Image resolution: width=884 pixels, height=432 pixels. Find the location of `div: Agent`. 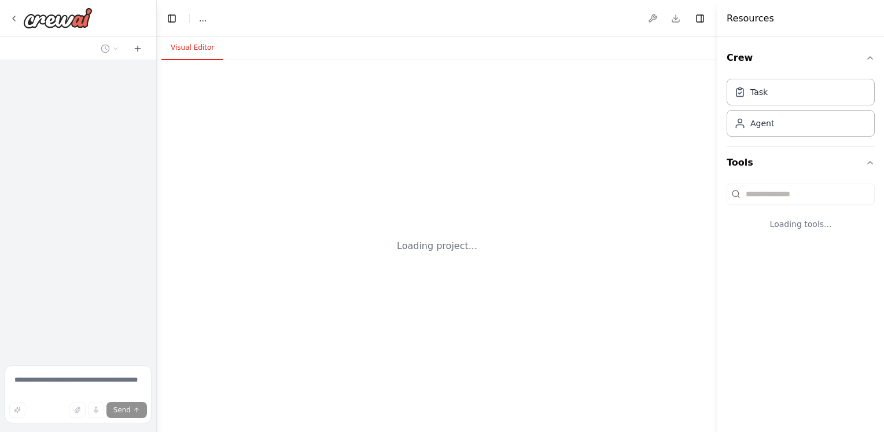

div: Agent is located at coordinates (762, 123).